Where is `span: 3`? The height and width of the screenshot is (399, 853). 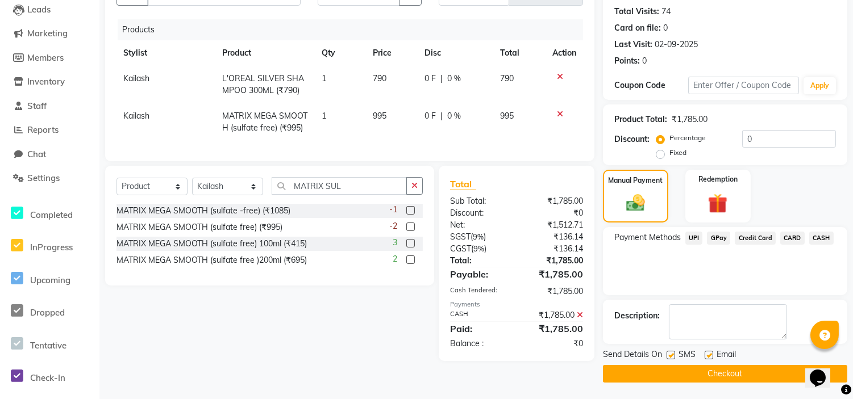
span: 3 is located at coordinates (395, 243).